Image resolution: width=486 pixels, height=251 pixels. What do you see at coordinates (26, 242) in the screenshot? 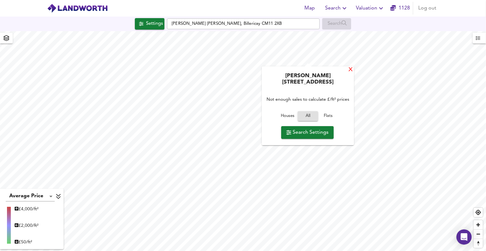
I see `div: £ 50/ft²` at bounding box center [26, 242].